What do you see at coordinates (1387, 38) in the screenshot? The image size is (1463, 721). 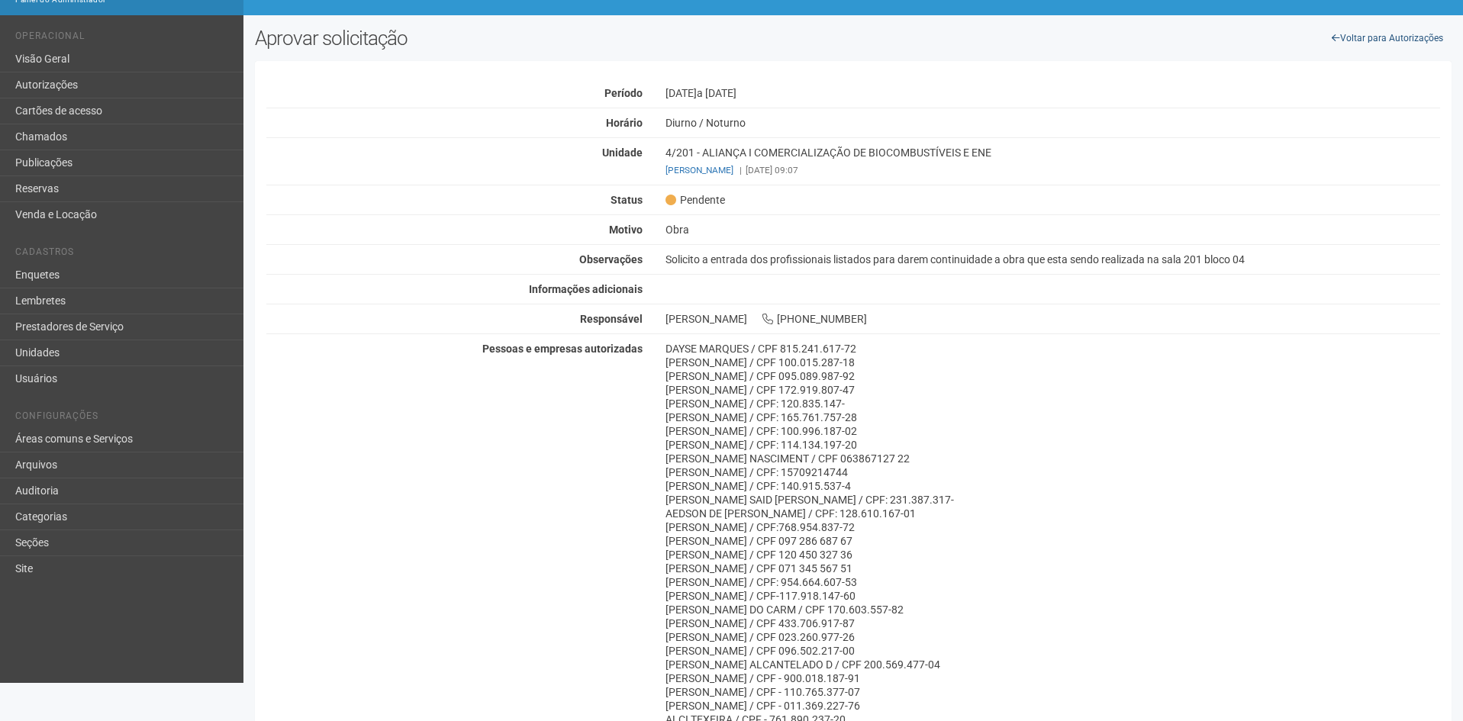 I see `a: Voltar para Autorizações` at bounding box center [1387, 38].